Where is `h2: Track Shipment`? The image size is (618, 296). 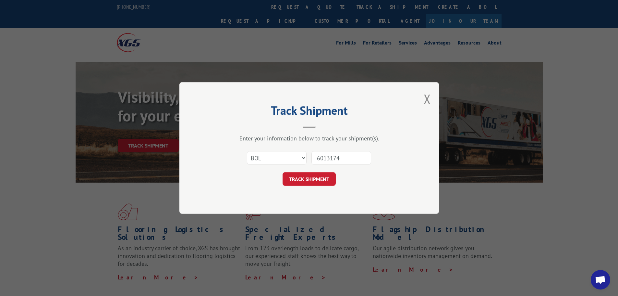
h2: Track Shipment is located at coordinates (309, 112).